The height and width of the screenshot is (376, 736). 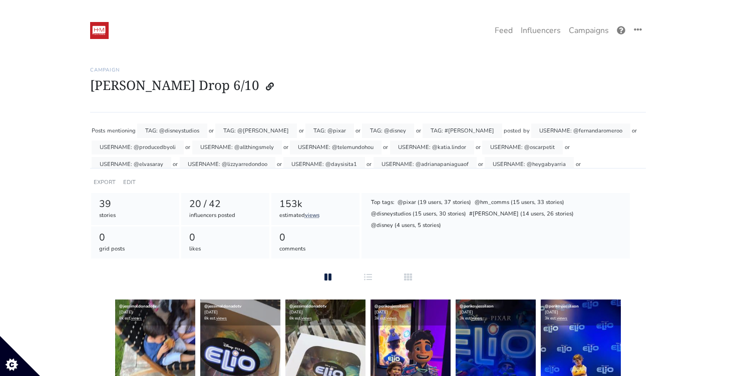 What do you see at coordinates (589, 31) in the screenshot?
I see `a: Campaigns` at bounding box center [589, 31].